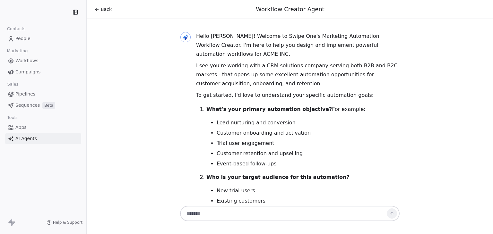 This screenshot has height=234, width=493. Describe the element at coordinates (64, 223) in the screenshot. I see `a: Help & Support` at that location.